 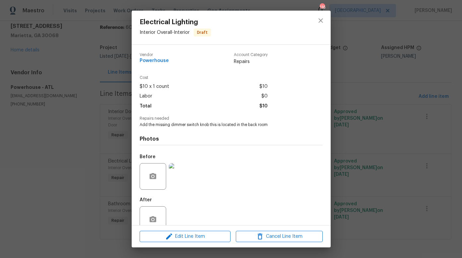 I want to click on h4: Photos, so click(x=231, y=139).